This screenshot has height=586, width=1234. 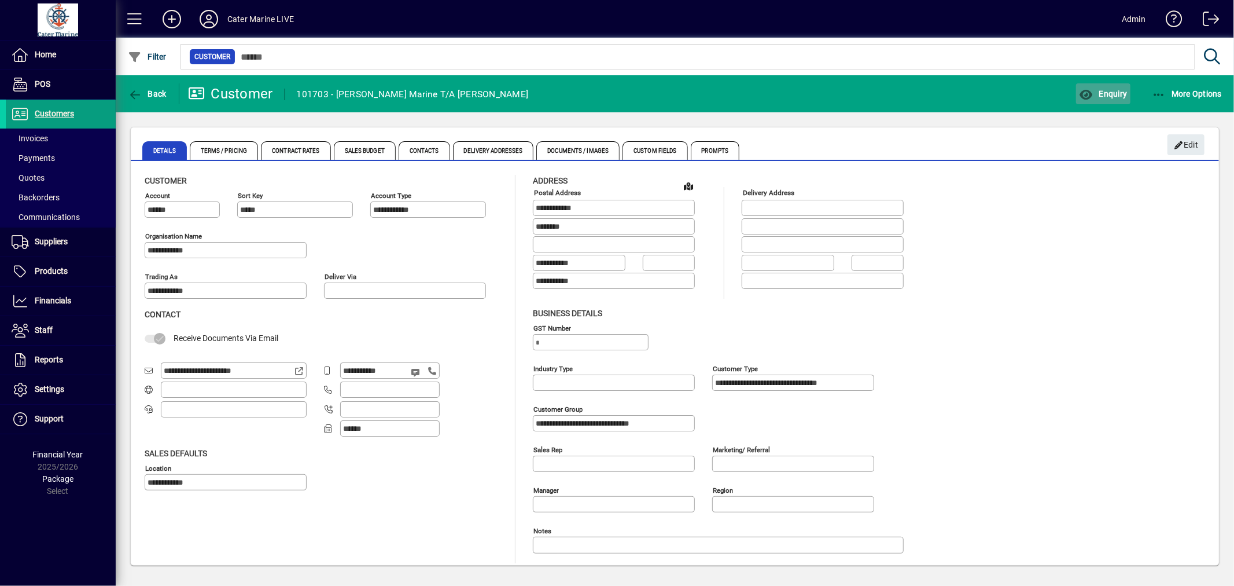 I want to click on span: Delivery Addresses, so click(x=494, y=150).